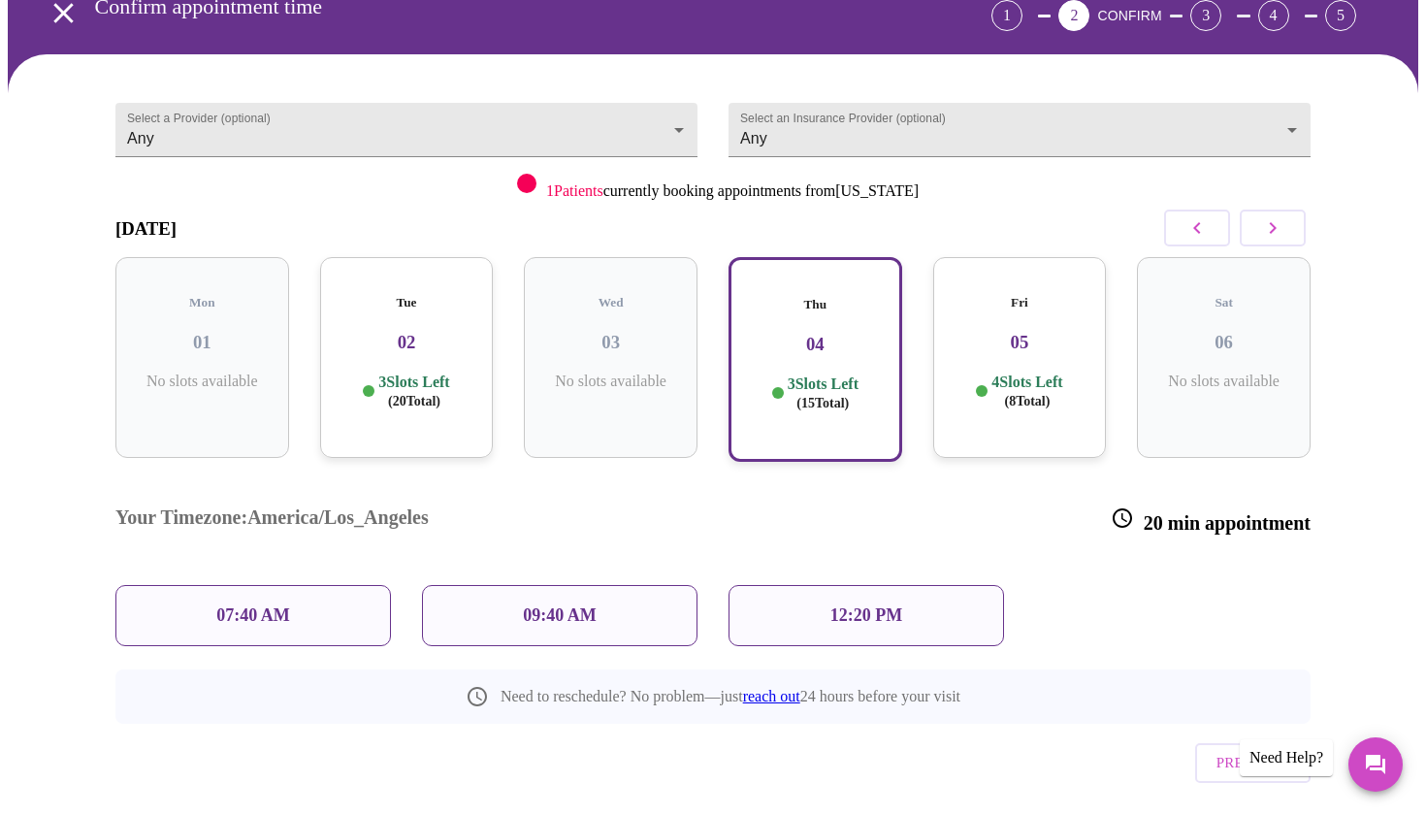  What do you see at coordinates (815, 305) in the screenshot?
I see `h5: Thu` at bounding box center [815, 305].